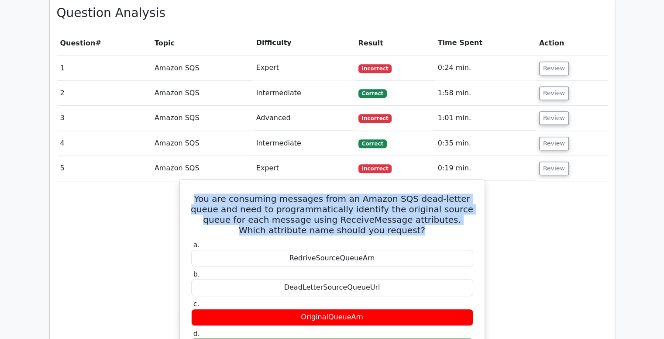 Image resolution: width=664 pixels, height=339 pixels. Describe the element at coordinates (104, 143) in the screenshot. I see `td: 4` at that location.